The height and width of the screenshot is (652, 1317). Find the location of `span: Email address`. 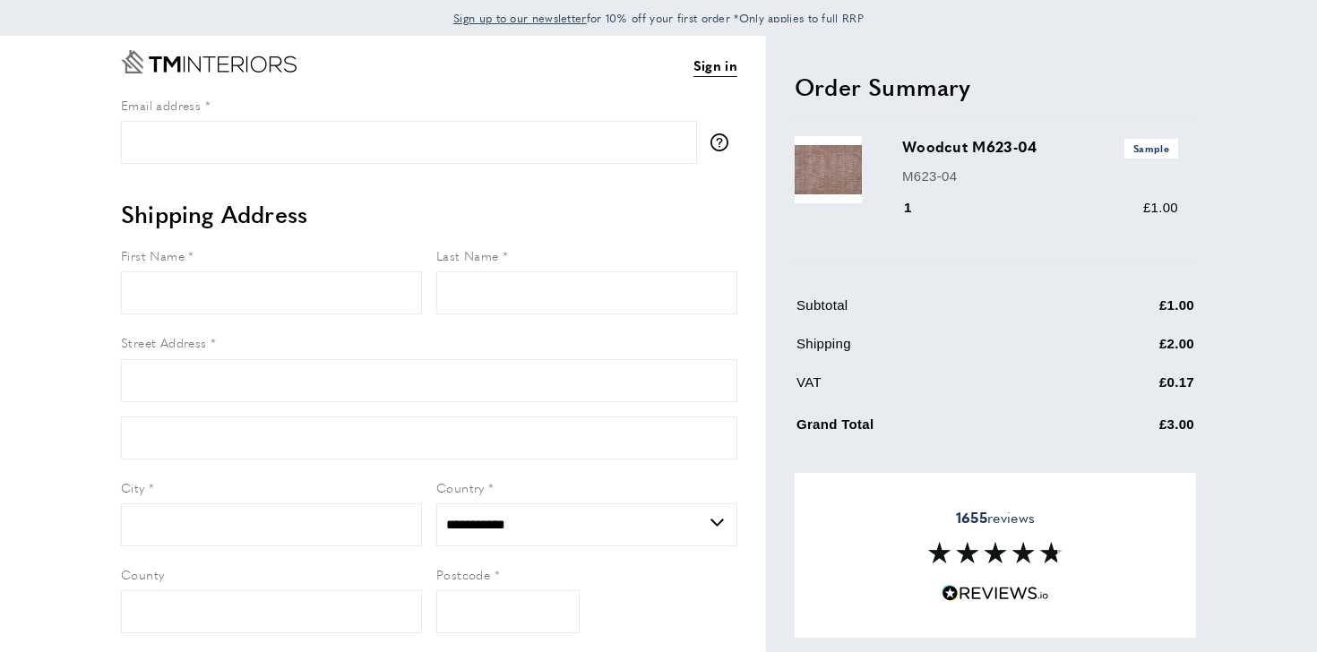

span: Email address is located at coordinates (160, 105).